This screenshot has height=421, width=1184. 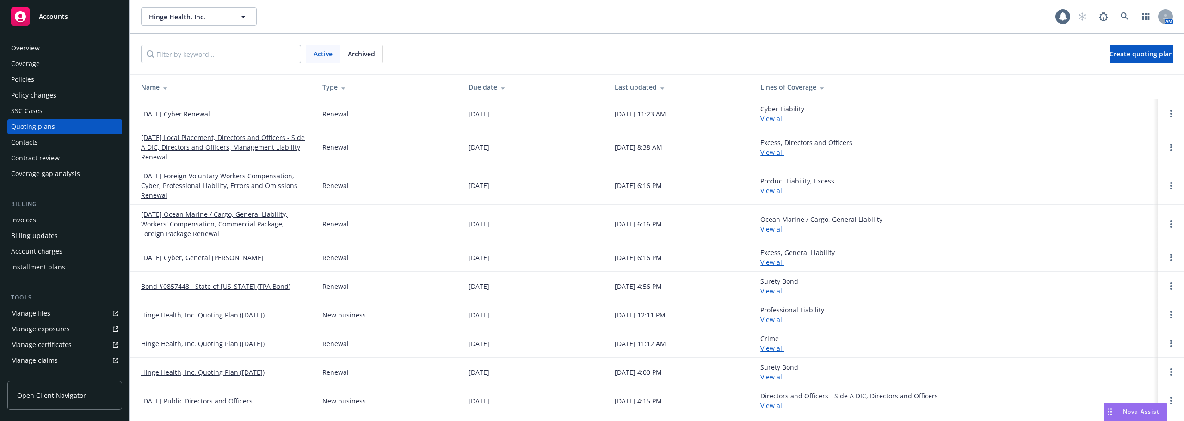 I want to click on div: Directors and Officers - Side A DIC, Directors and Officers, so click(x=849, y=401).